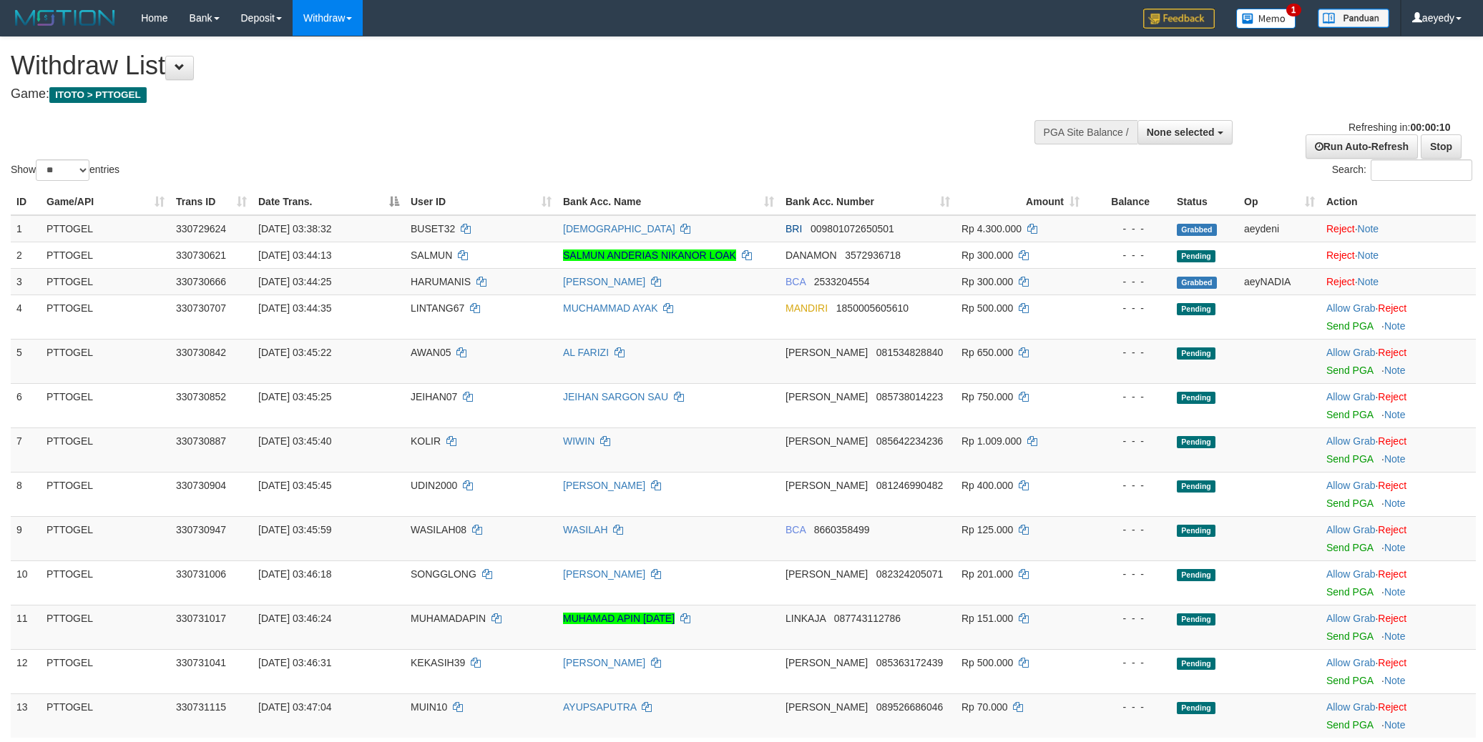 Image resolution: width=1483 pixels, height=742 pixels. What do you see at coordinates (987, 486) in the screenshot?
I see `span: Rp 400.000` at bounding box center [987, 486].